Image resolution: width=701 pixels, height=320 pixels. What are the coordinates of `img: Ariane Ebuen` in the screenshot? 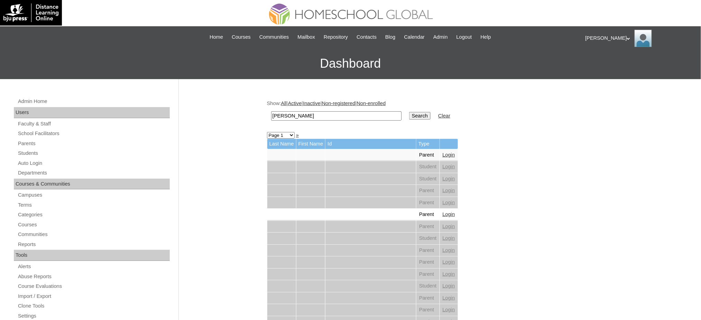 It's located at (643, 38).